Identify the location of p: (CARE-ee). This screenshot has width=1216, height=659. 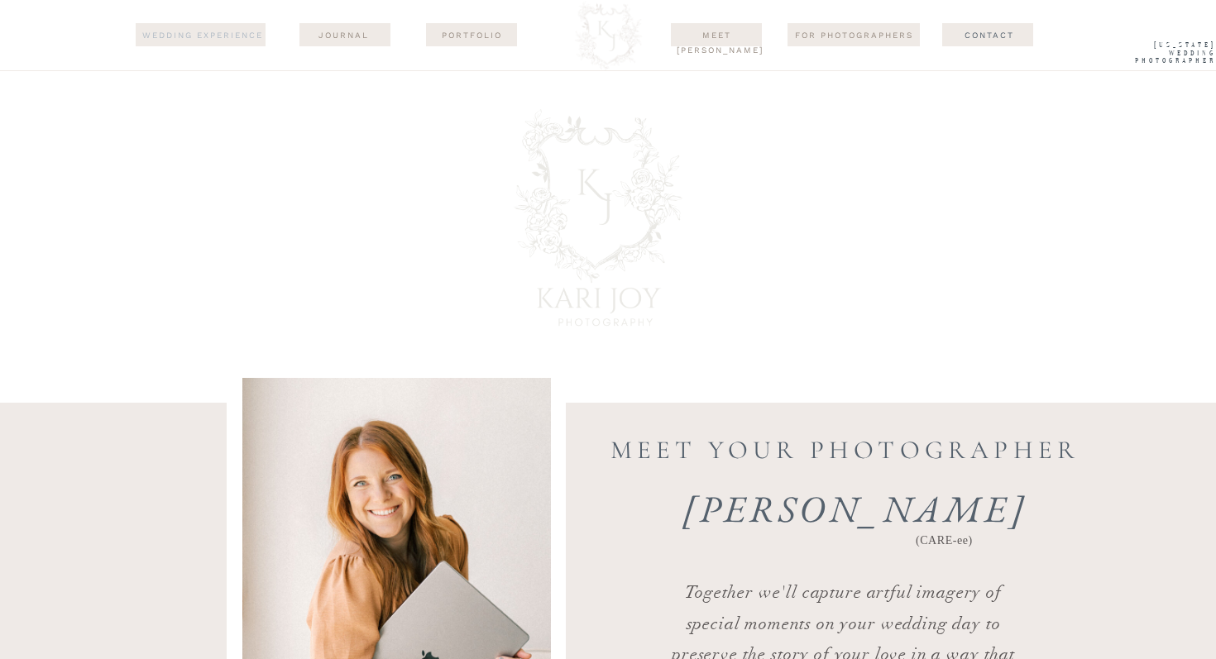
(952, 531).